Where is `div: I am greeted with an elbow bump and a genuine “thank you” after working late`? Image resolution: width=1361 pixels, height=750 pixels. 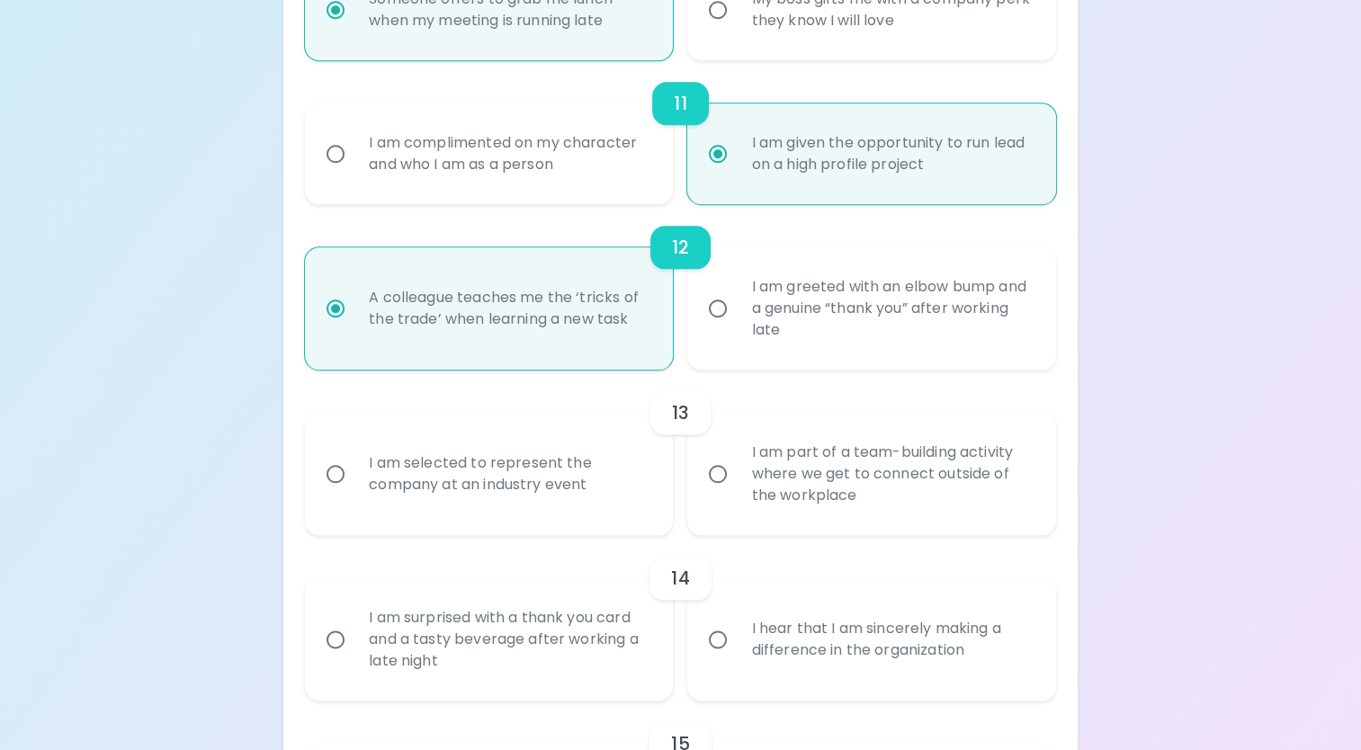
div: I am greeted with an elbow bump and a genuine “thank you” after working late is located at coordinates (890, 308).